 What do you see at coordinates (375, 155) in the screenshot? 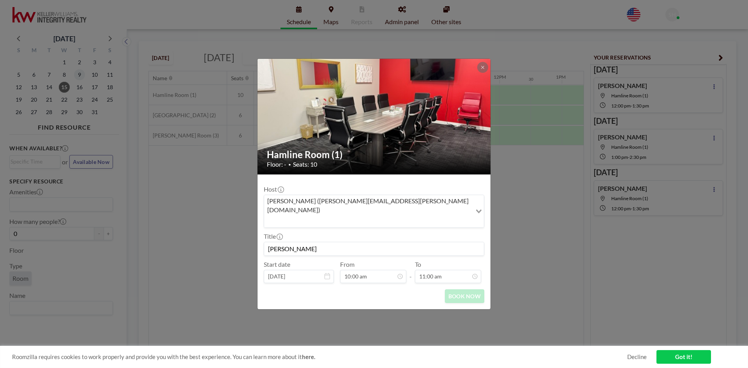
I see `h2: Hamline Room (1)` at bounding box center [375, 155].